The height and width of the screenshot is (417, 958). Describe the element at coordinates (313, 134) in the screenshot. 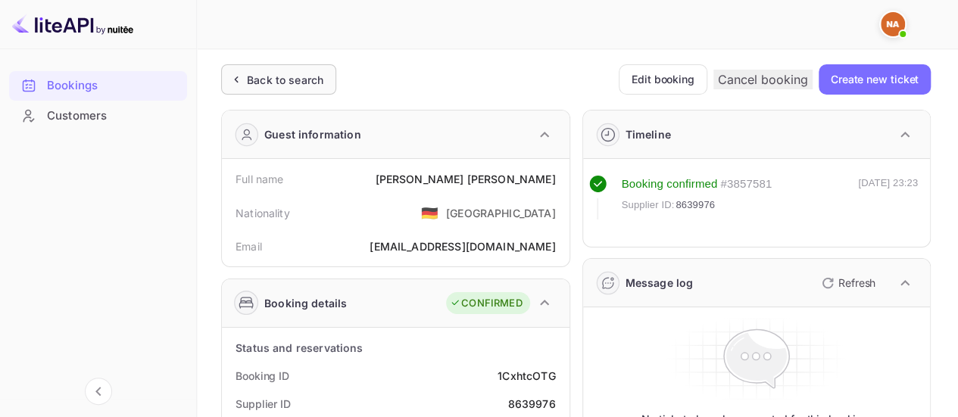

I see `div: Guest information` at that location.